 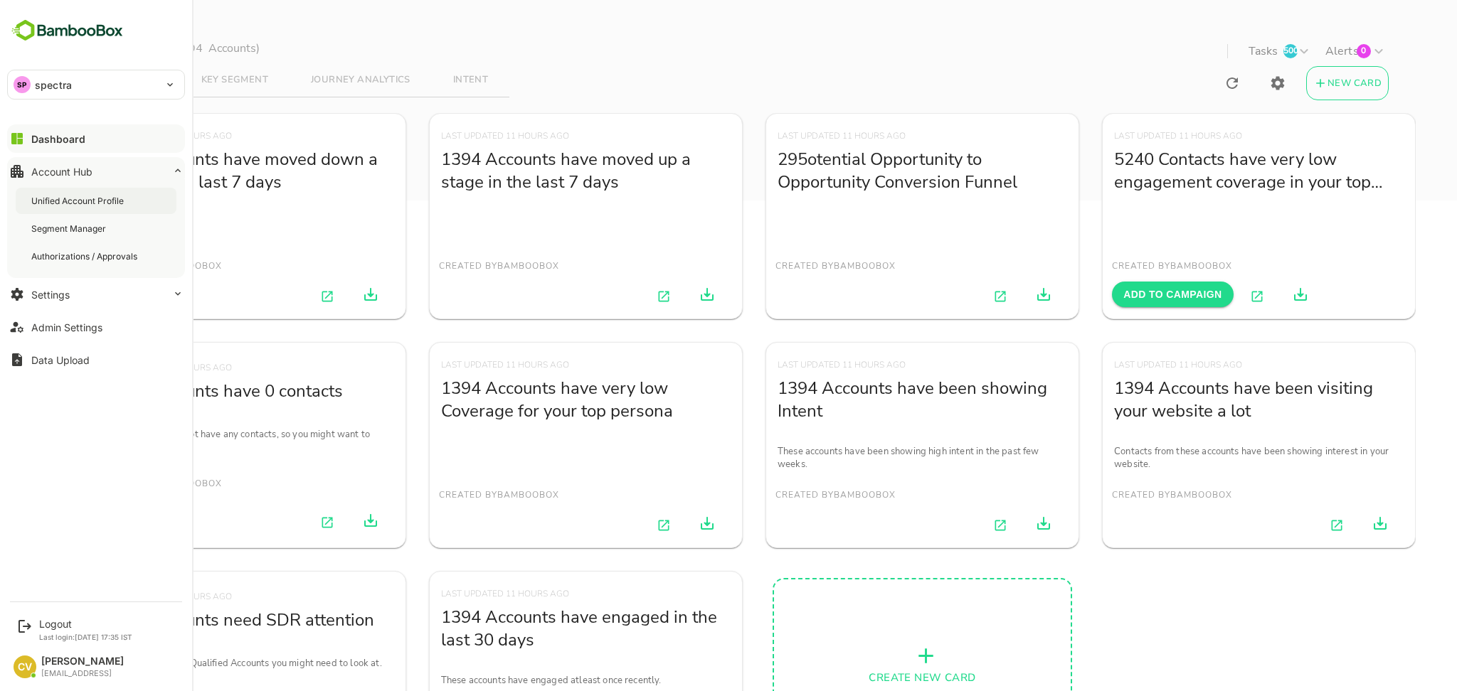 I want to click on h5: 295otential Opportunity to Opportunity Conversion Funnel, so click(x=875, y=171).